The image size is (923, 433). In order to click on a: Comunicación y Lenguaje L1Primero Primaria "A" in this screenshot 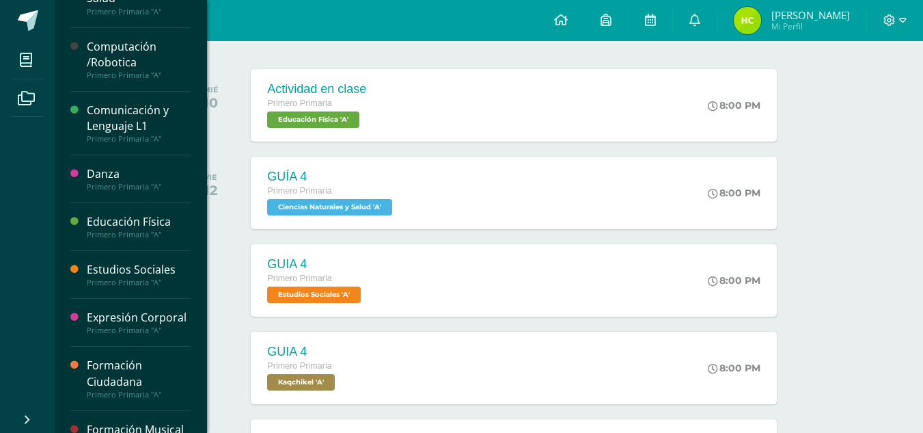, I will do `click(139, 123)`.